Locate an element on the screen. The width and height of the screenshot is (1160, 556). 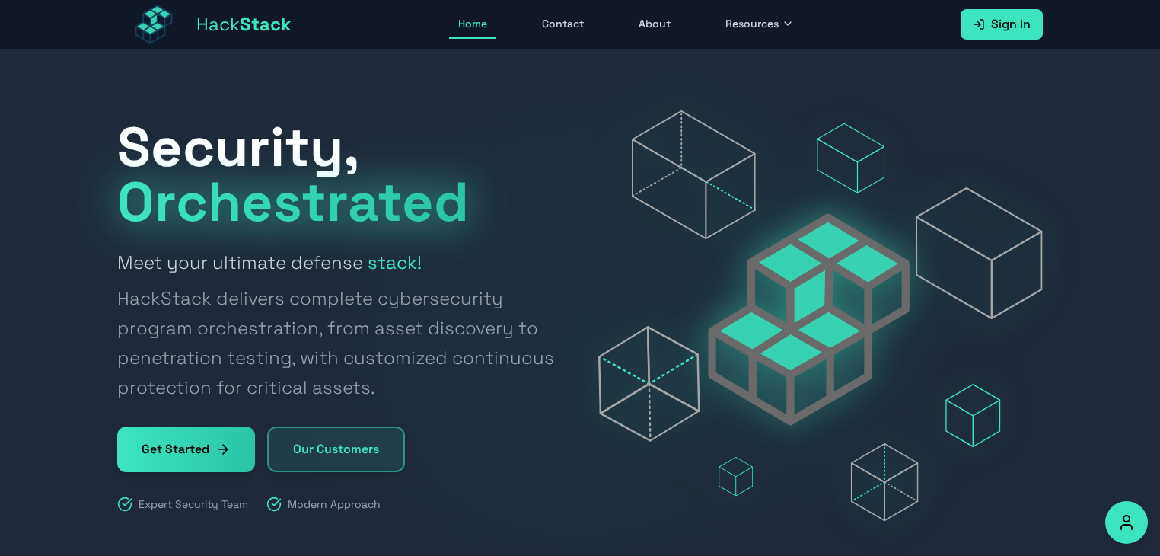
h1: Security, is located at coordinates (339, 174).